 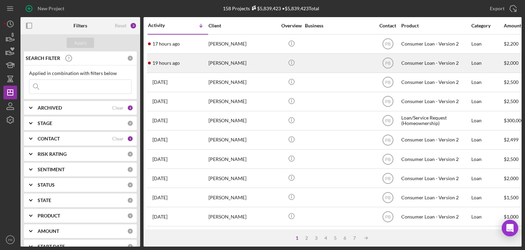 What do you see at coordinates (511, 216) in the screenshot?
I see `span: $1,000` at bounding box center [511, 216].